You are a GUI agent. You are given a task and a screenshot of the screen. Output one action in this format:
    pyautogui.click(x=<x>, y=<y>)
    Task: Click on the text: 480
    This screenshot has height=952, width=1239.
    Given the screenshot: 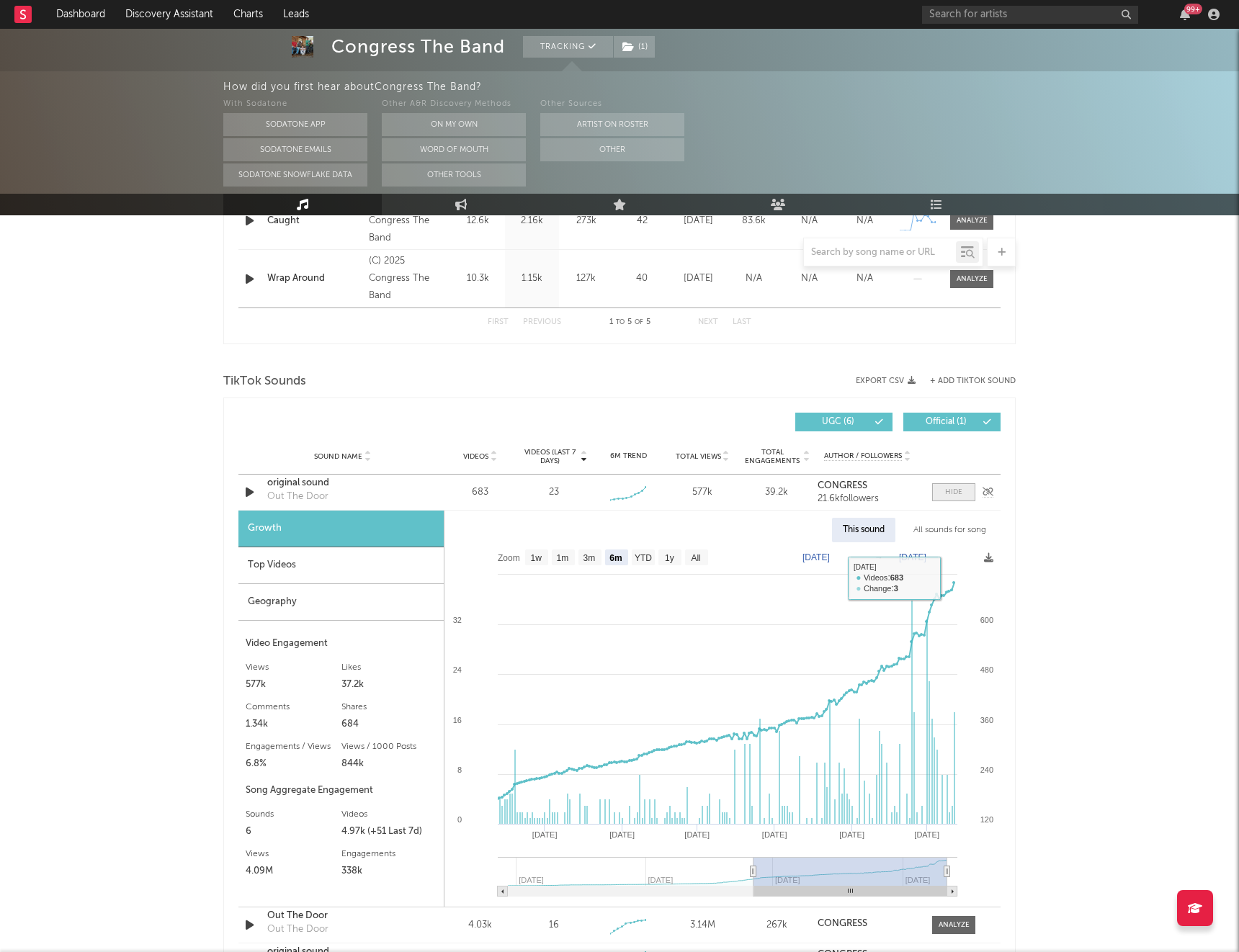 What is the action you would take?
    pyautogui.click(x=987, y=670)
    